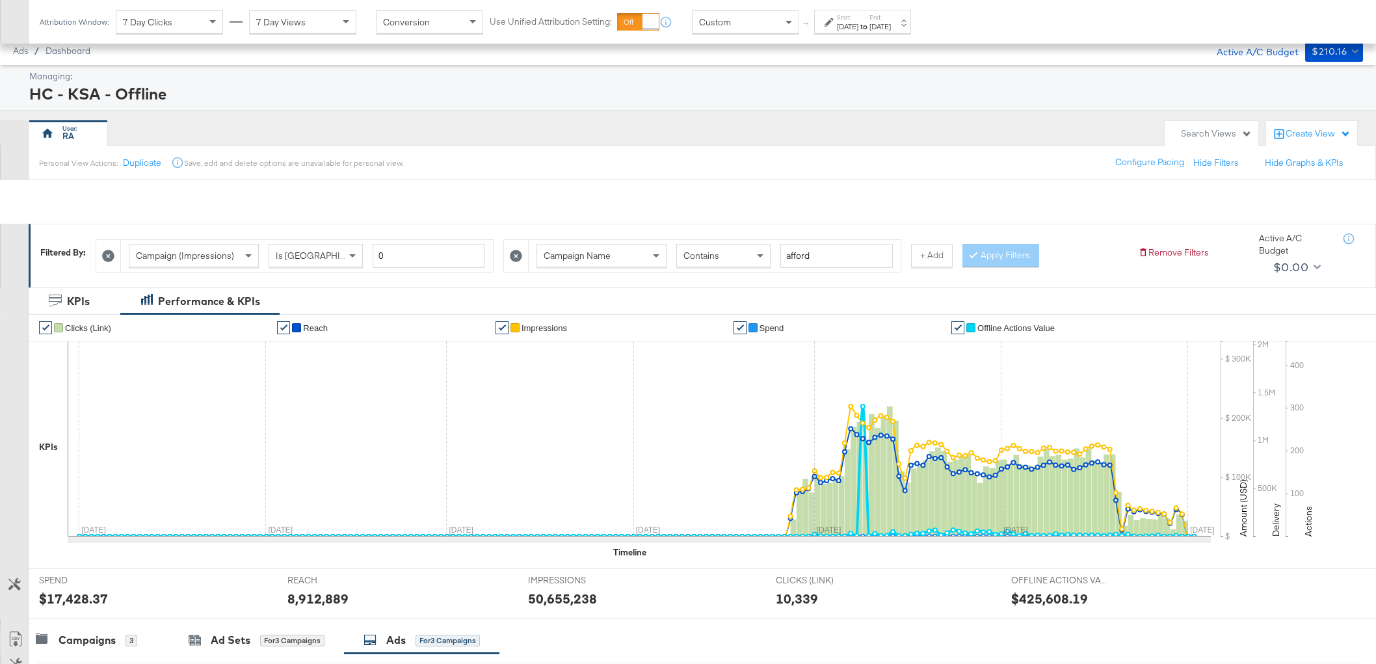  What do you see at coordinates (185, 256) in the screenshot?
I see `span: Campaign (Impressions)` at bounding box center [185, 256].